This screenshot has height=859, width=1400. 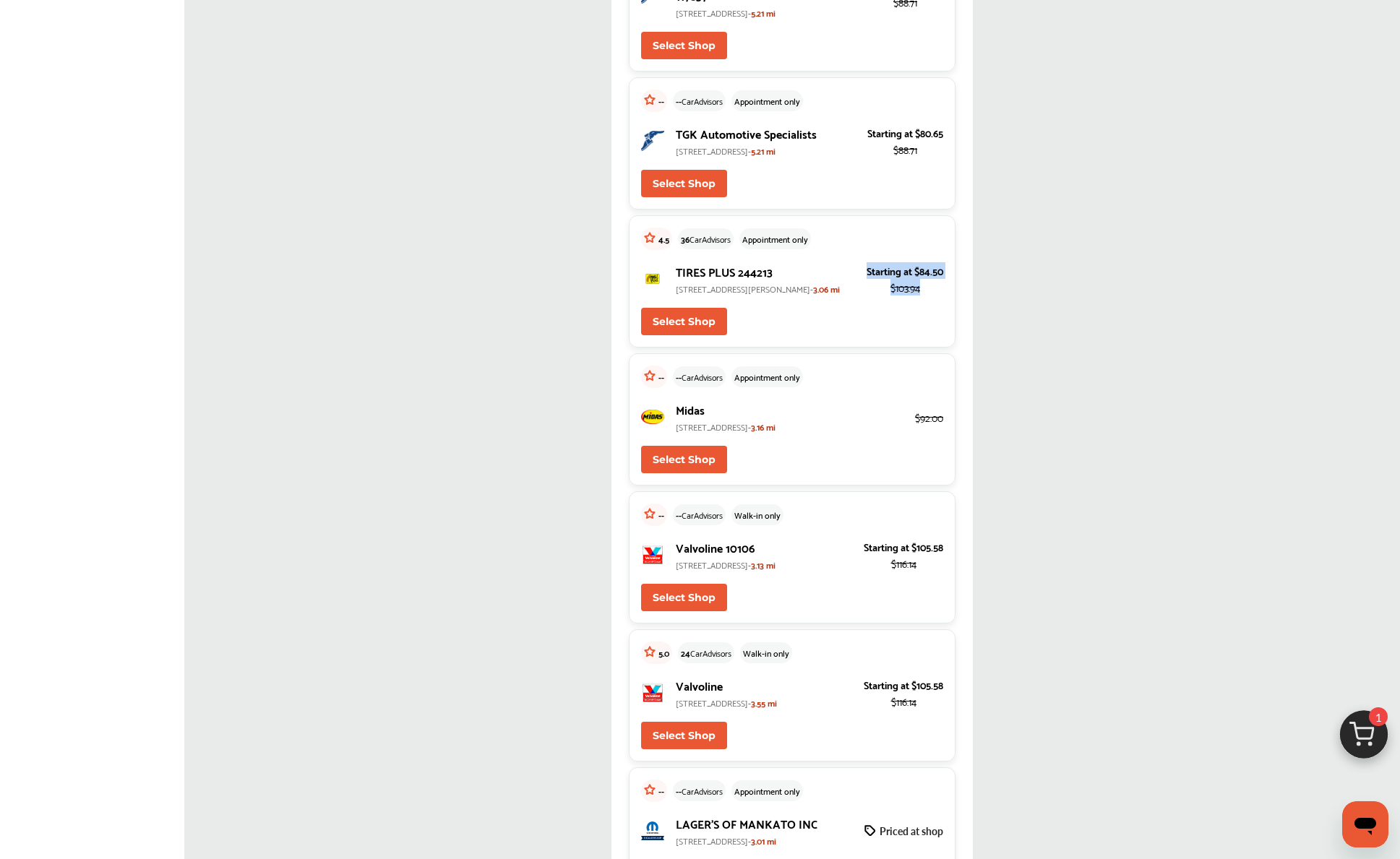 I want to click on img: price-tag-black.714e98b8.svg, so click(x=870, y=831).